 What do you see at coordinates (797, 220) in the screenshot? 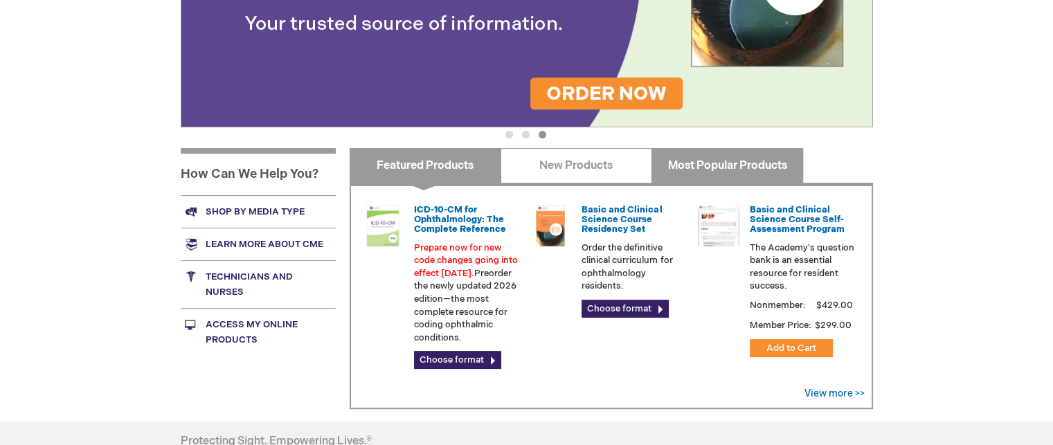
I see `a: Basic and Clinical Science Course Self-Assessment Program` at bounding box center [797, 220].